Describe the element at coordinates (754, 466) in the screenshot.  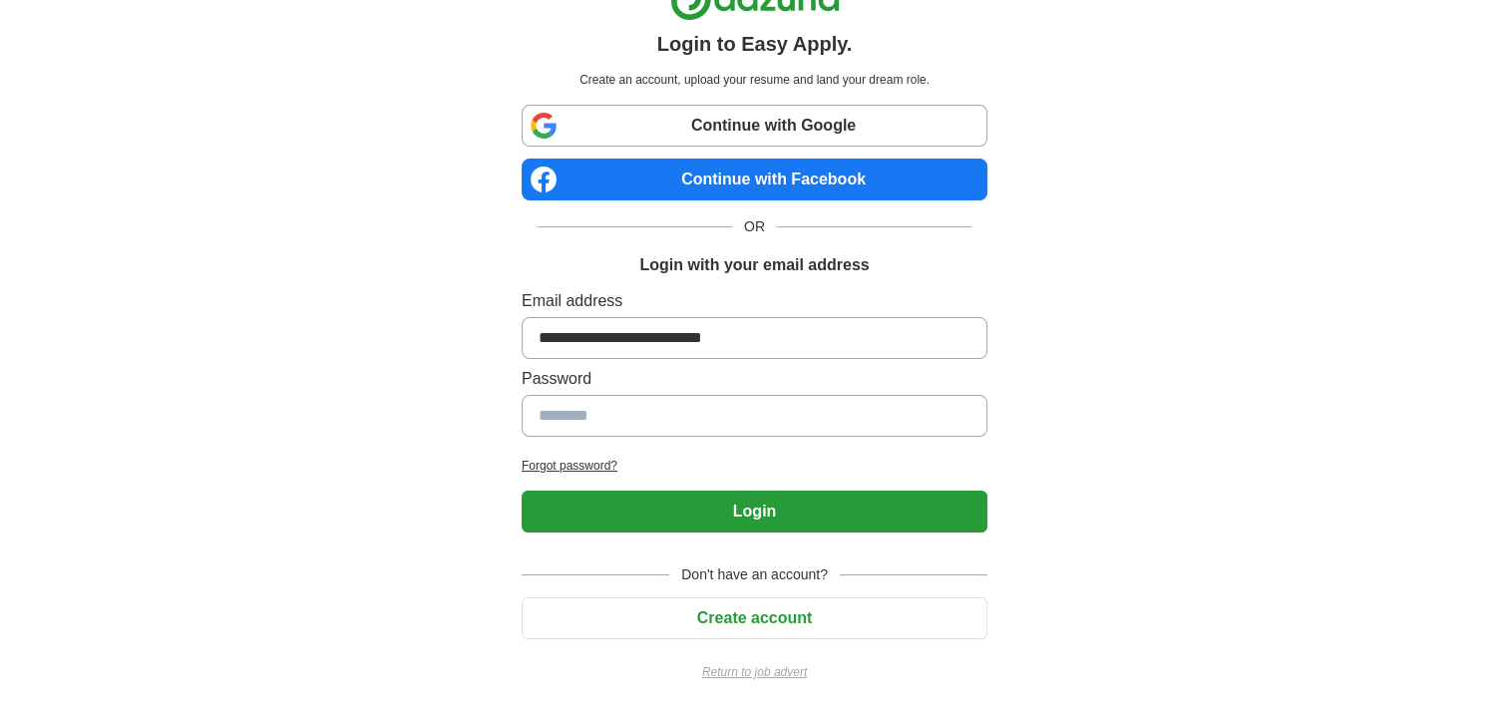
I see `a: Forgot password?` at that location.